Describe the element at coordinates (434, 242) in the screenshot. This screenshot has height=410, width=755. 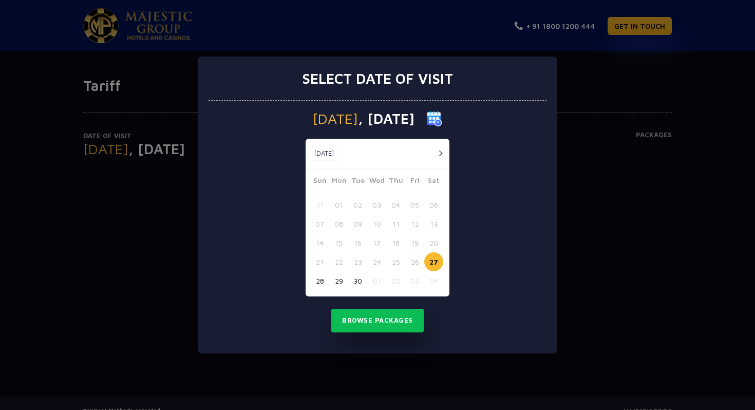
I see `button: 20` at that location.